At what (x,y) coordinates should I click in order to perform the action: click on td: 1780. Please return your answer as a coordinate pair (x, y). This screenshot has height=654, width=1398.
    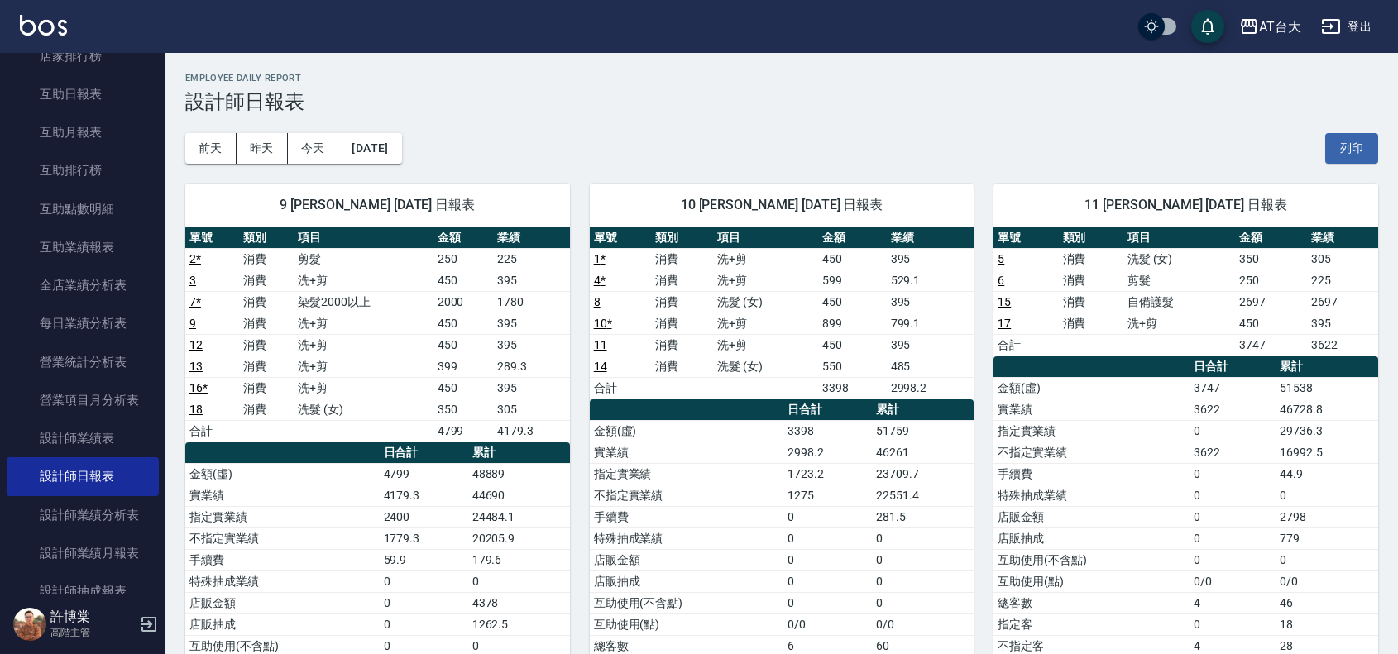
    Looking at the image, I should click on (531, 302).